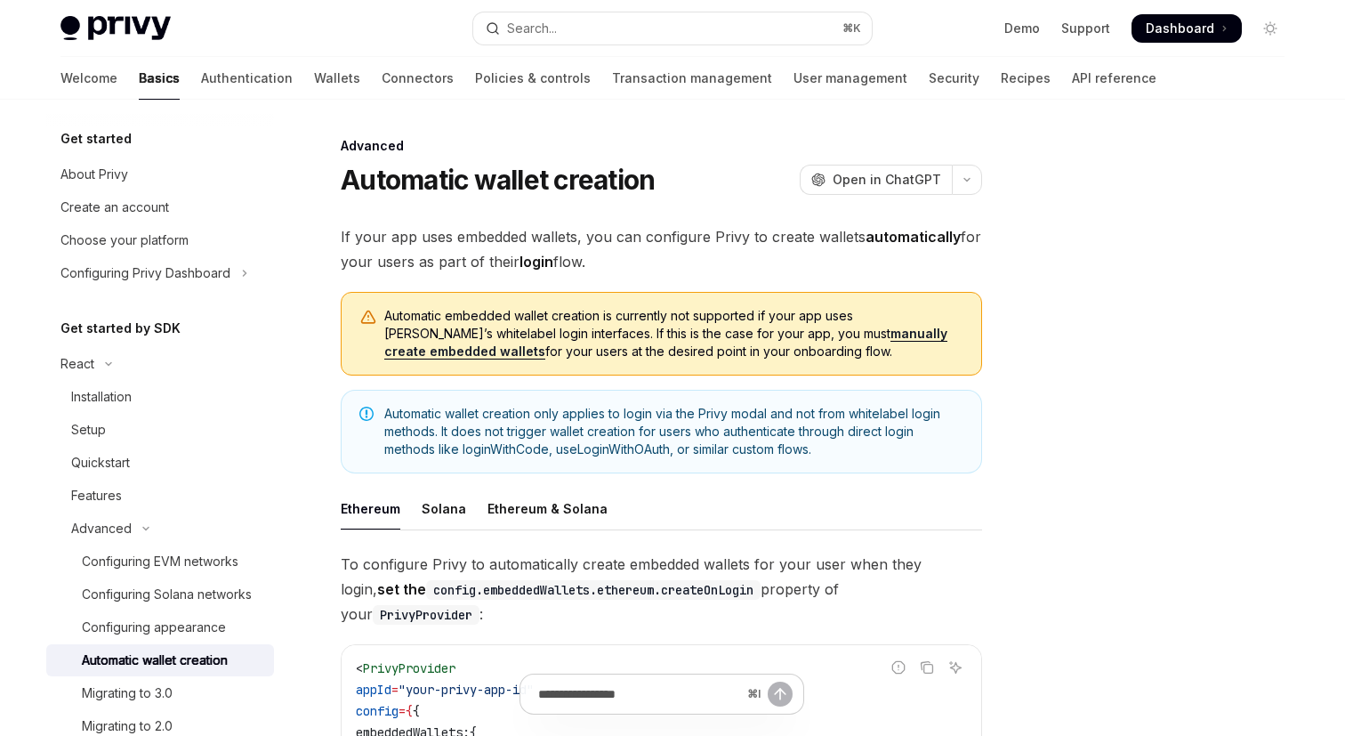 The height and width of the screenshot is (736, 1345). What do you see at coordinates (160, 693) in the screenshot?
I see `a: Migrating to 3.0` at bounding box center [160, 693].